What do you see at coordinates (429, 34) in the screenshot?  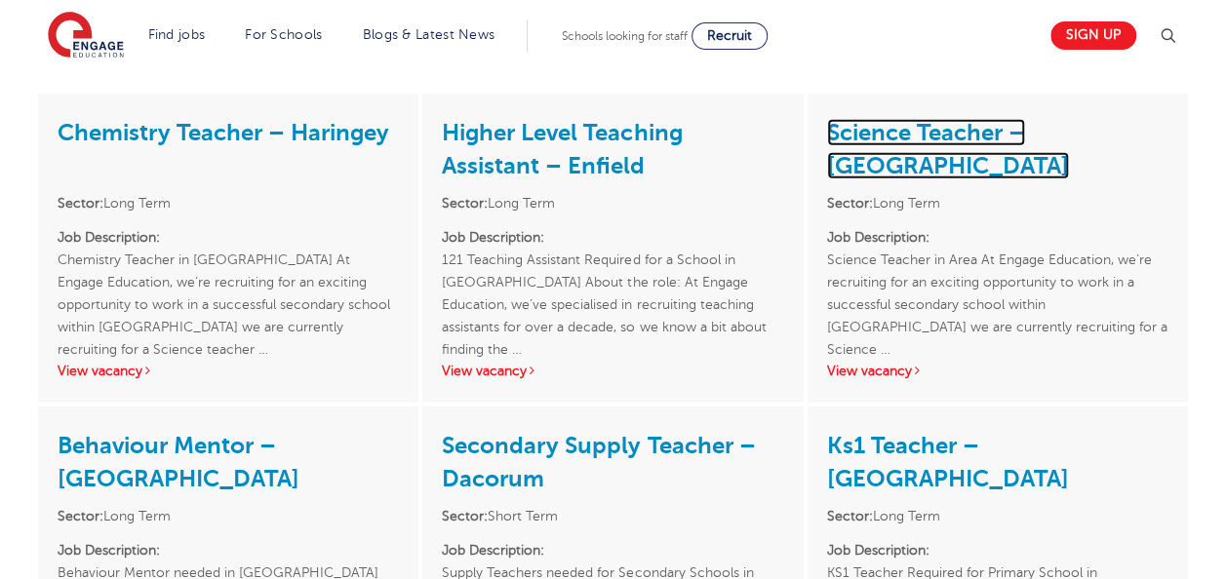 I see `a: Blogs & Latest News` at bounding box center [429, 34].